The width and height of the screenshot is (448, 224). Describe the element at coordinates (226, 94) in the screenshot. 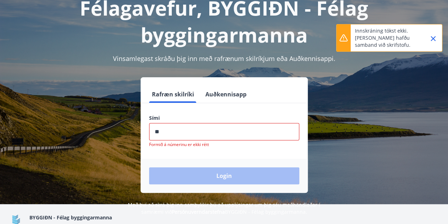

I see `button: Auðkennisapp` at that location.